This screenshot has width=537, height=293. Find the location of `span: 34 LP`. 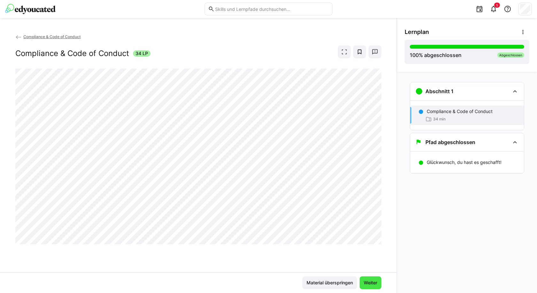

span: 34 LP is located at coordinates (142, 53).